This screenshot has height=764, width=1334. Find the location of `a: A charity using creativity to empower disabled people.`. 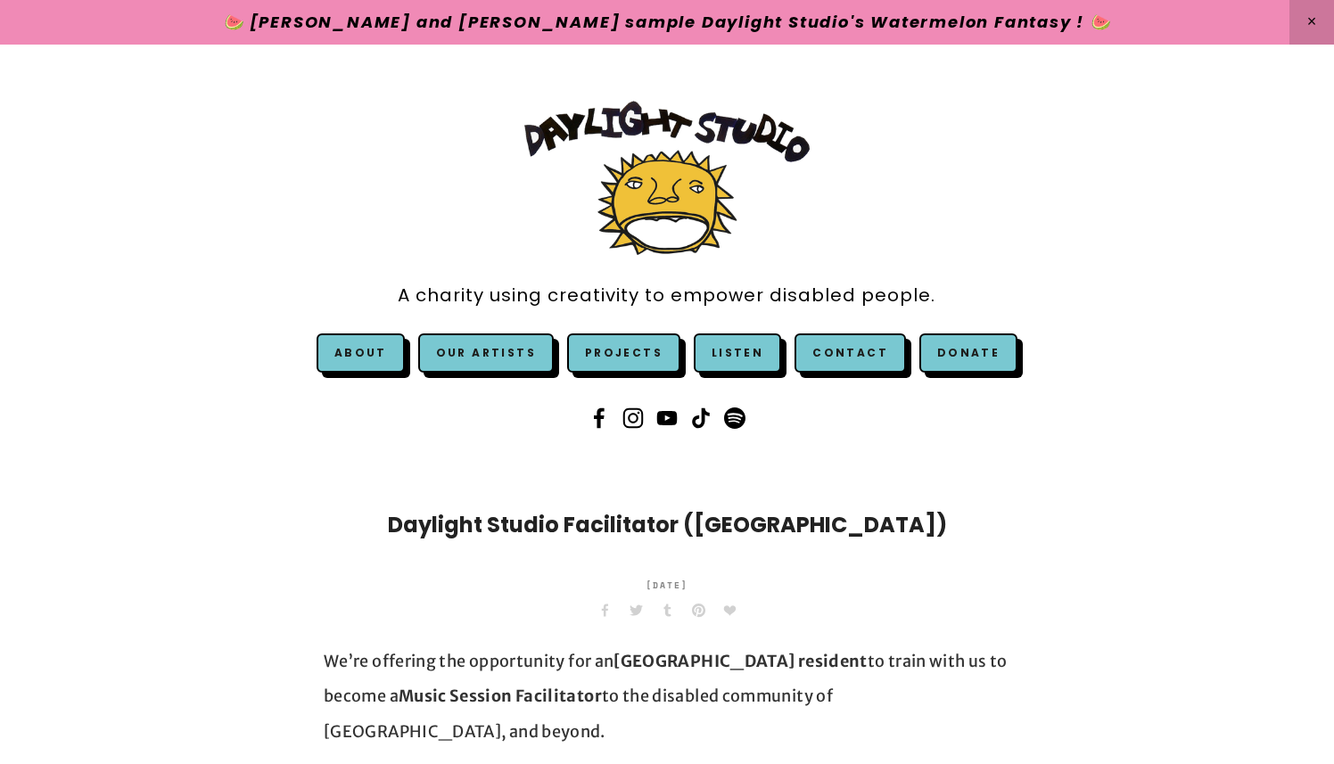

a: A charity using creativity to empower disabled people. is located at coordinates (666, 295).